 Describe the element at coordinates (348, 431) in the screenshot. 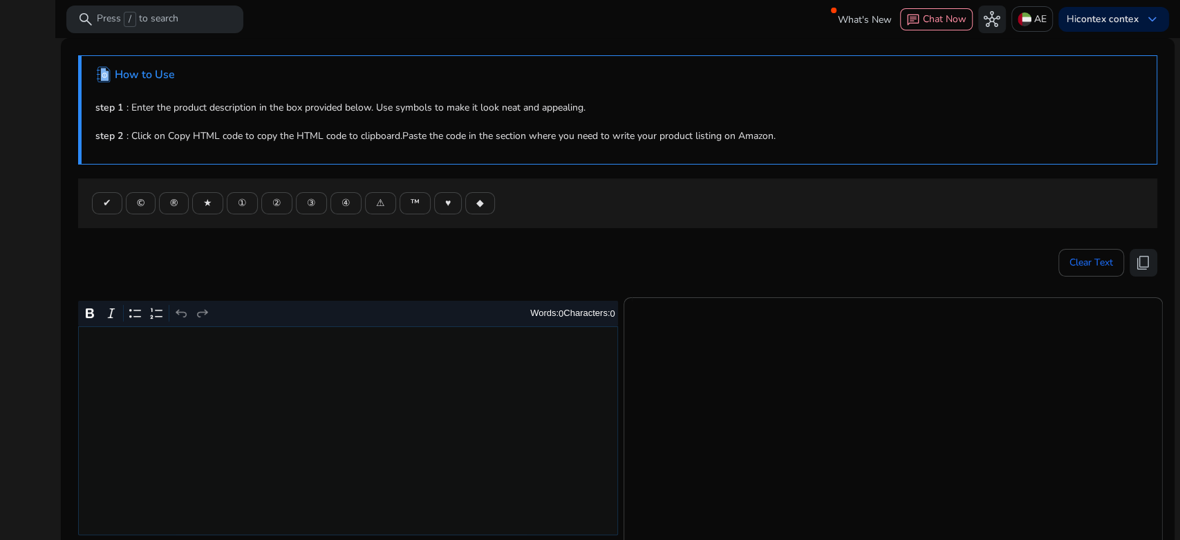

I see `div: Rich Text Editor. Editing area: main. Press Alt+0 for help.` at that location.